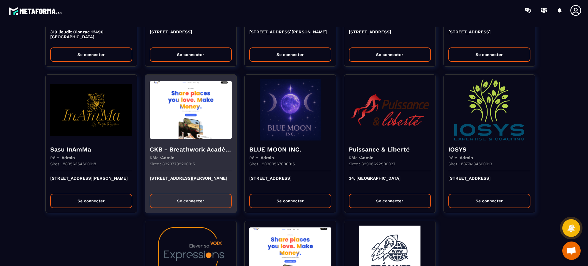 The image size is (588, 266). I want to click on img: logo, so click(36, 11).